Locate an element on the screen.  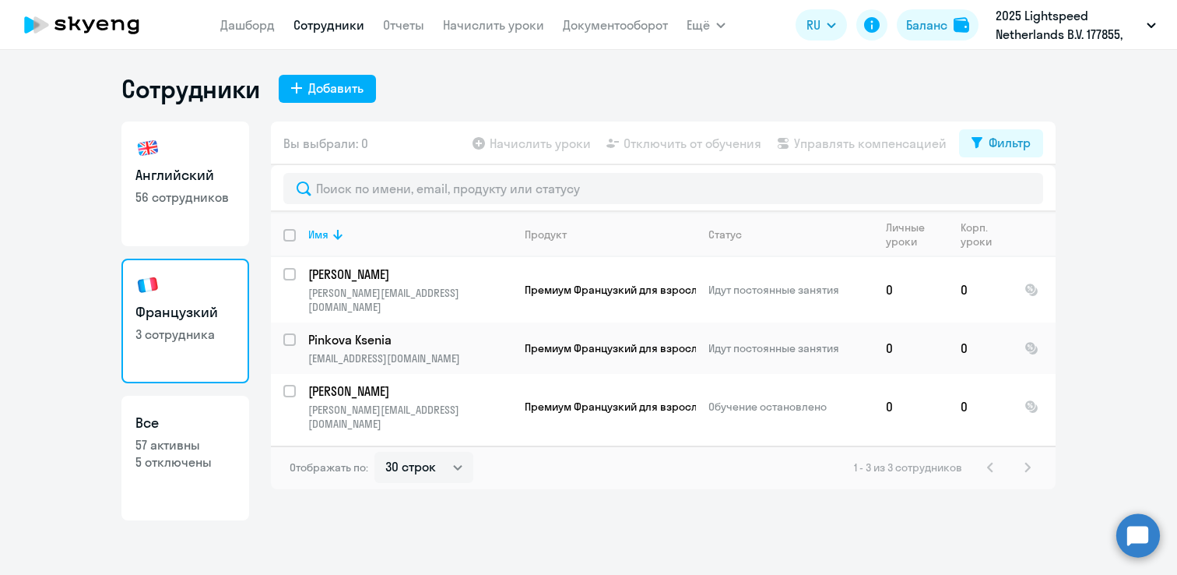
img: balance is located at coordinates (962, 25).